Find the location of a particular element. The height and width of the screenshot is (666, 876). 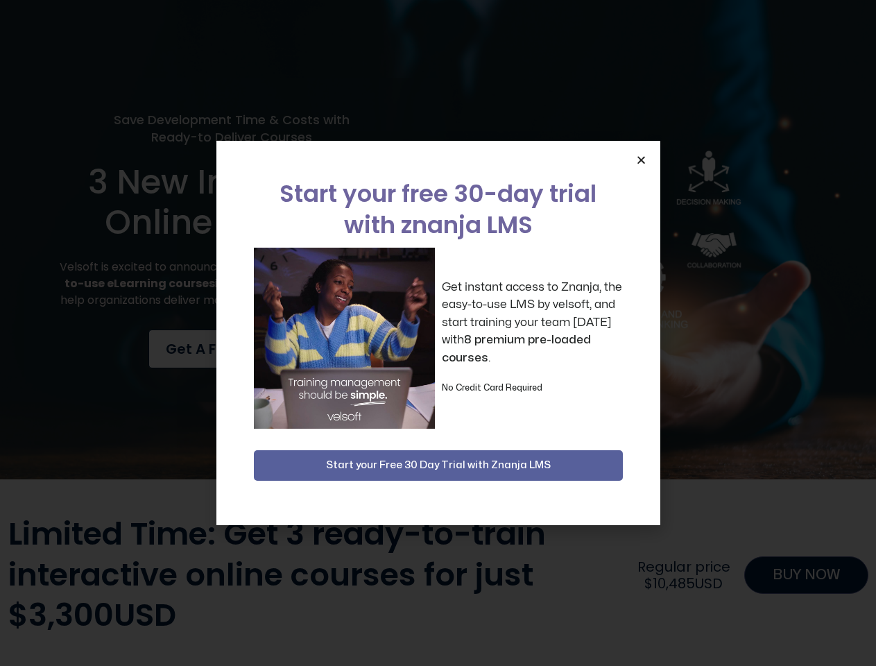

strong: 8 premium pre-loaded courses is located at coordinates (516, 348).